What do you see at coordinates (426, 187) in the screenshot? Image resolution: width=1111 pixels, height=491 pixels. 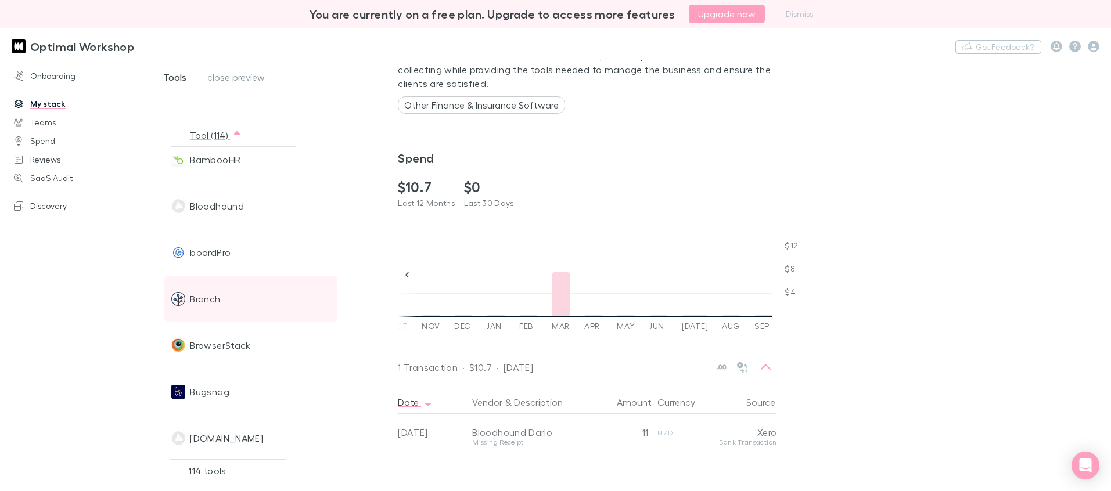 I see `h2: $10.7` at bounding box center [426, 187].